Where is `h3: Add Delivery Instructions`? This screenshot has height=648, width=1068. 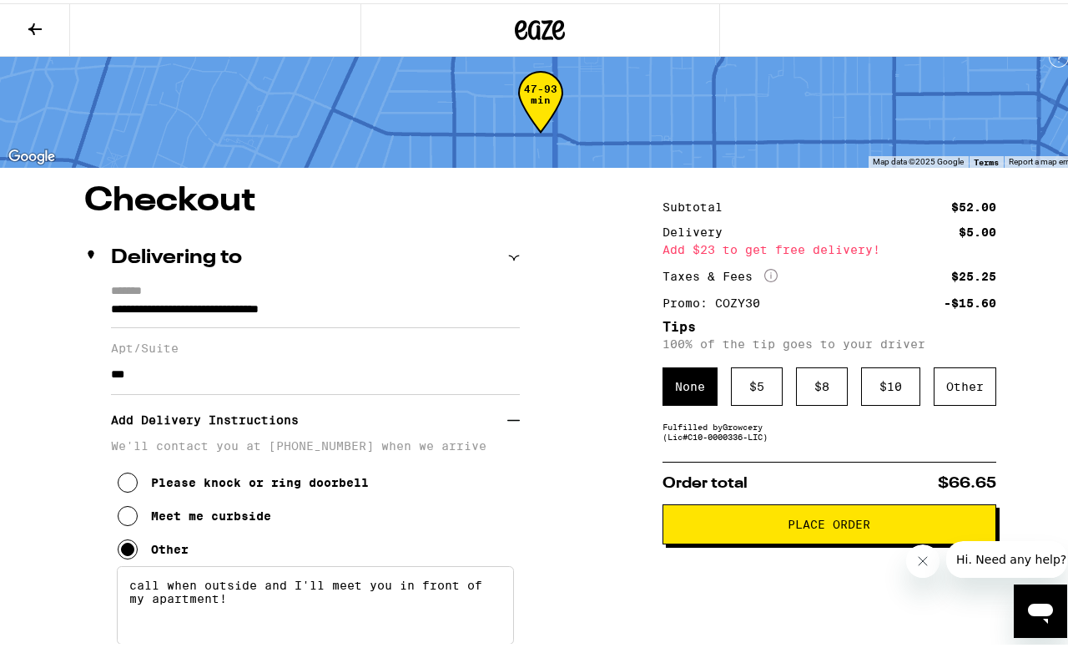 h3: Add Delivery Instructions is located at coordinates (309, 416).